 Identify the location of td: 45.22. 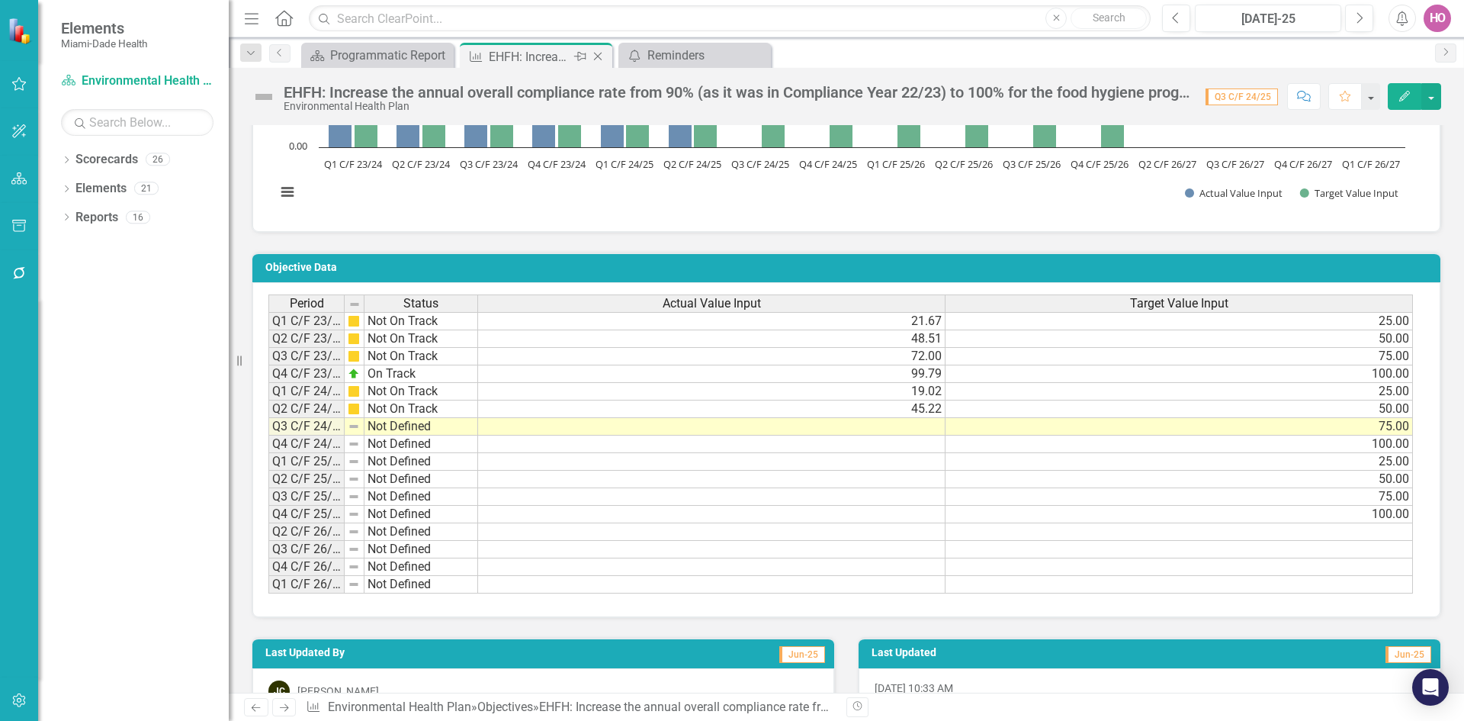
(712, 409).